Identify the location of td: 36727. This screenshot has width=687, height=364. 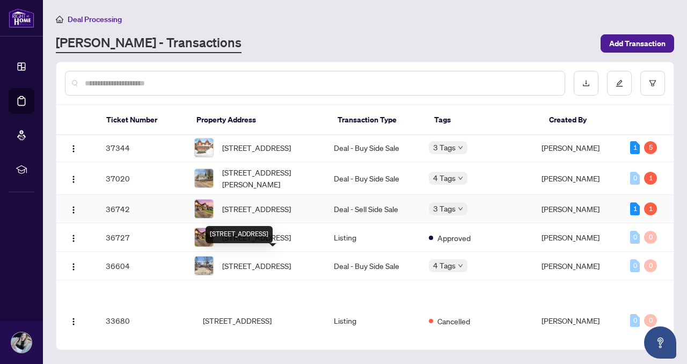
(141, 237).